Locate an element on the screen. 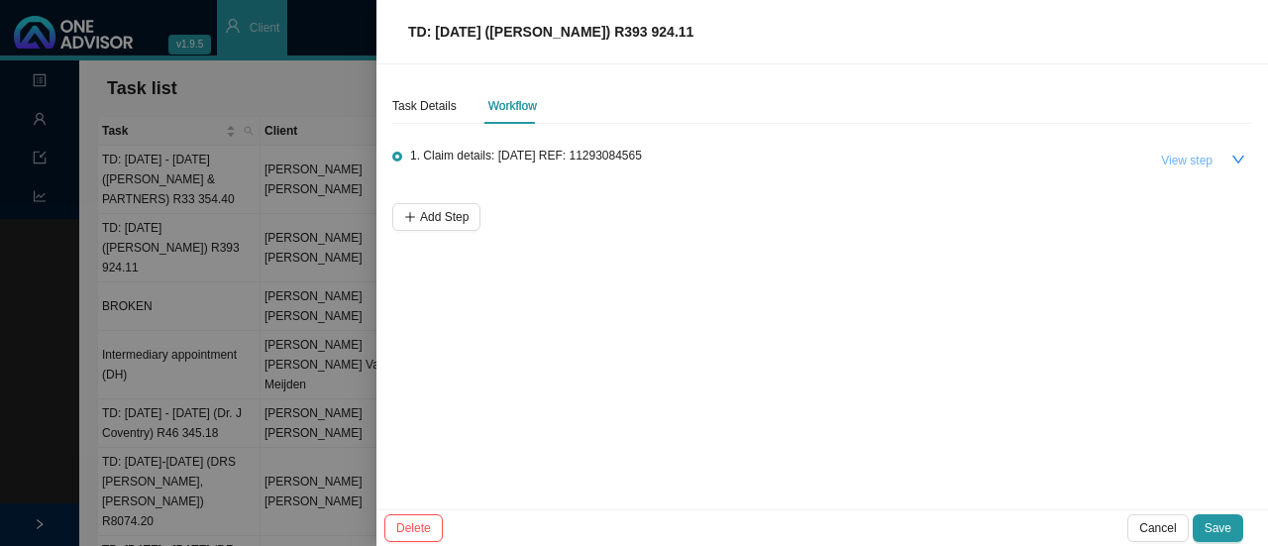 The image size is (1268, 546). span: Cancel is located at coordinates (1157, 528).